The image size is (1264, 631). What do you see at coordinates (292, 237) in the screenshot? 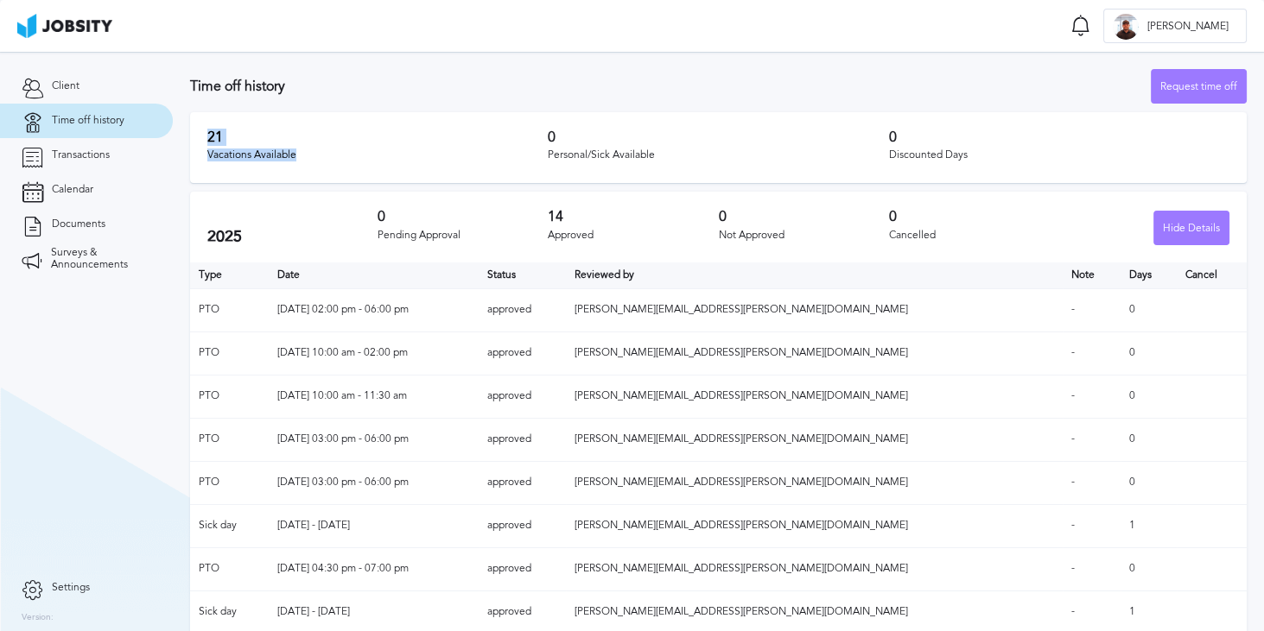
I see `h2: 2025` at bounding box center [292, 237].